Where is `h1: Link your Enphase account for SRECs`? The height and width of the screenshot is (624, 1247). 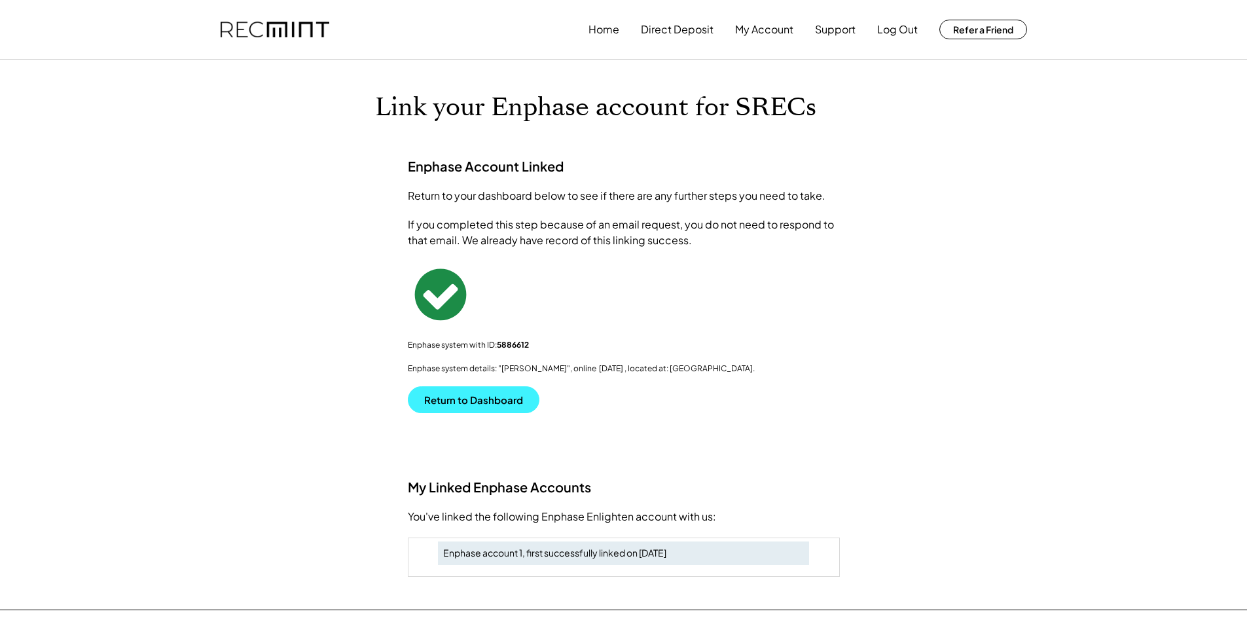
h1: Link your Enphase account for SRECs is located at coordinates (624, 107).